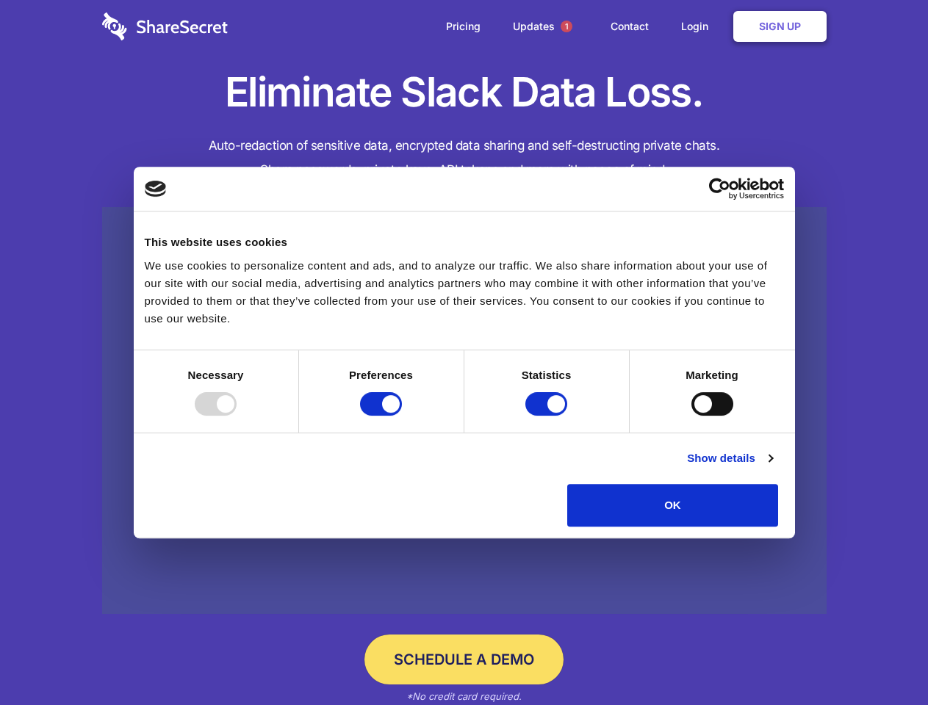 Image resolution: width=928 pixels, height=705 pixels. Describe the element at coordinates (719, 189) in the screenshot. I see `a: Usercentrics Cookiebot - opens in a new window` at that location.